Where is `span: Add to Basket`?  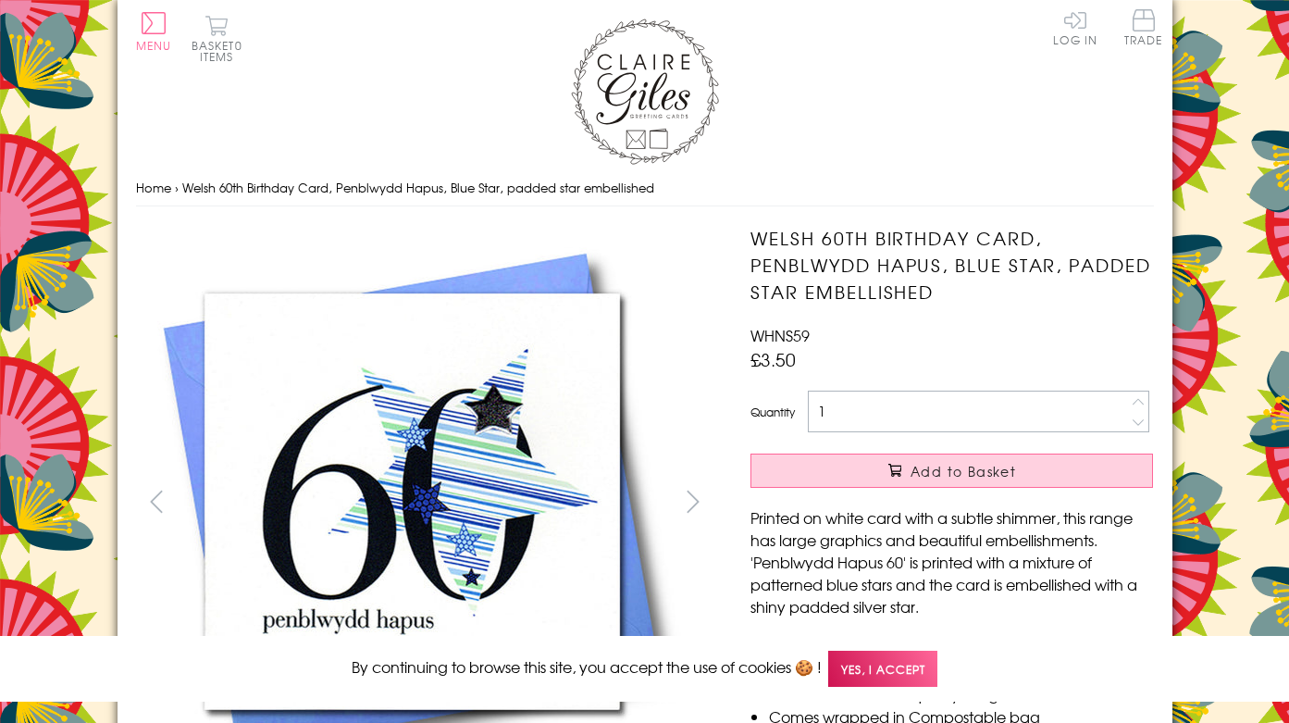 span: Add to Basket is located at coordinates (963, 471).